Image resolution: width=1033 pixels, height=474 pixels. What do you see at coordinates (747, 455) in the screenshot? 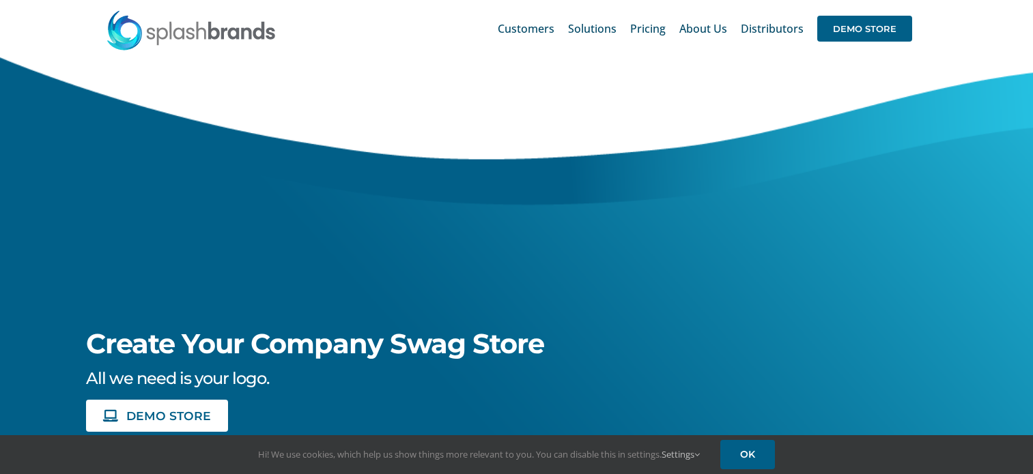
I see `a: OK` at bounding box center [747, 455].